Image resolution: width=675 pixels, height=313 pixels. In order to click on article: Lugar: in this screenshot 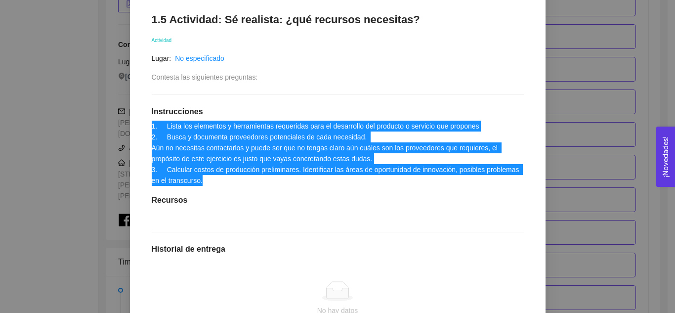, I will do `click(161, 58)`.